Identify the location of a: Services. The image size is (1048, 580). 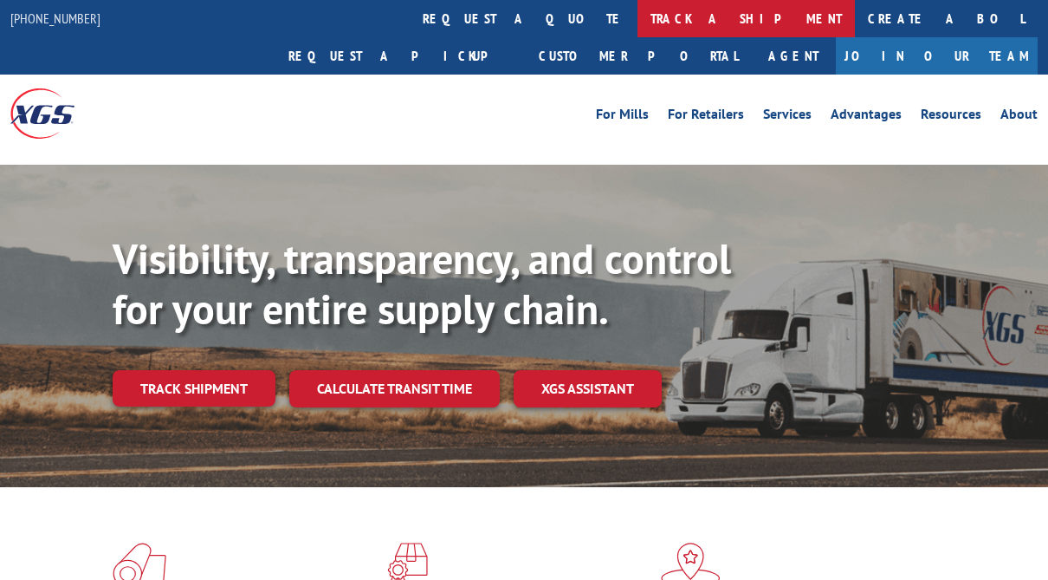
(788, 117).